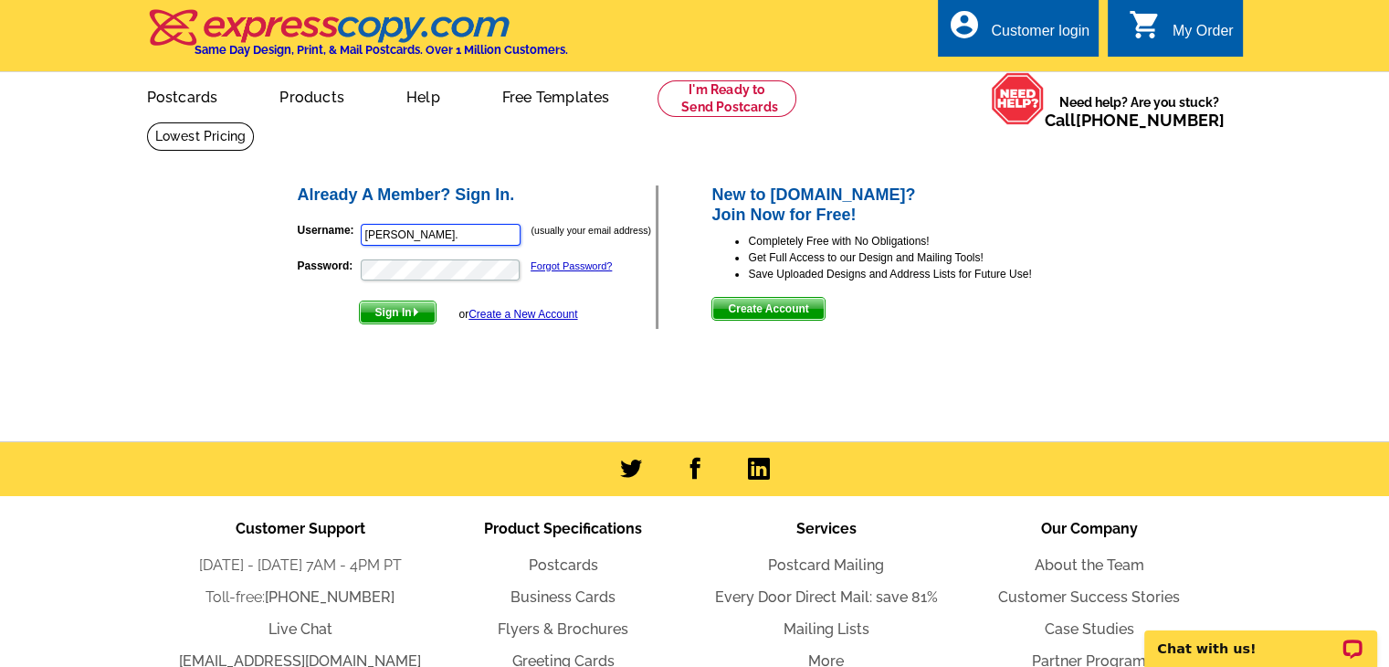 The image size is (1389, 667). What do you see at coordinates (381, 49) in the screenshot?
I see `h4: Same Day Design, Print, & Mail Postcards. Over 1 Million Customers.` at bounding box center [381, 49].